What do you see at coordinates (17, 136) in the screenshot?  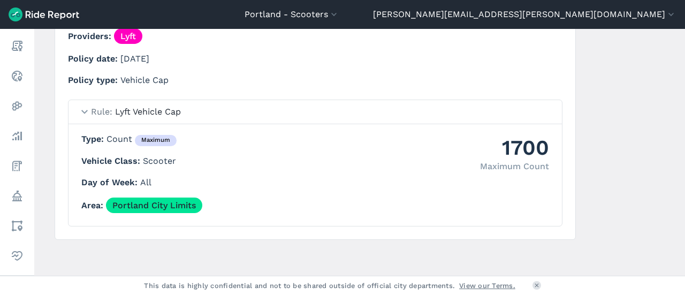 I see `a: Analyze` at bounding box center [17, 136].